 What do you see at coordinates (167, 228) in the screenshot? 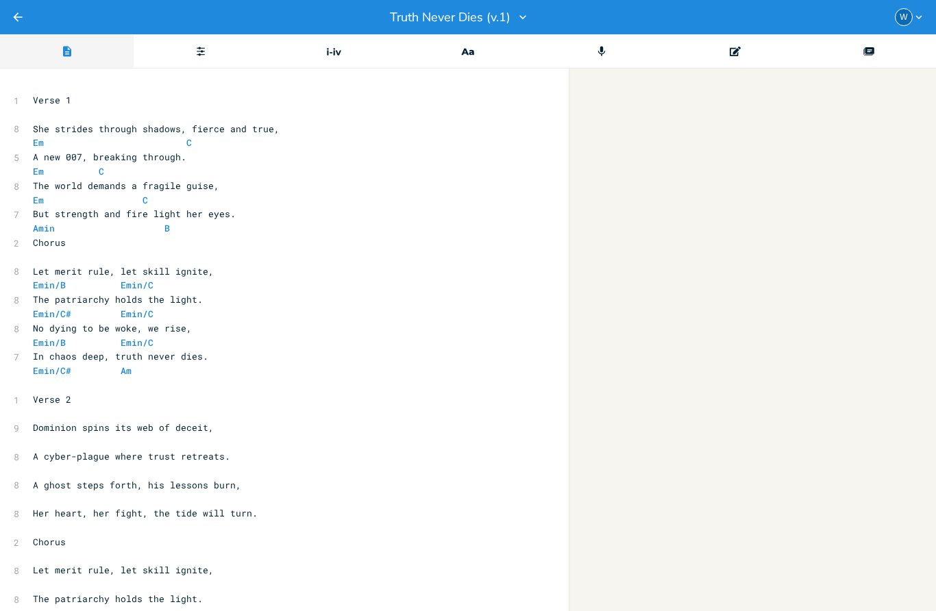
I see `span: B` at bounding box center [167, 228].